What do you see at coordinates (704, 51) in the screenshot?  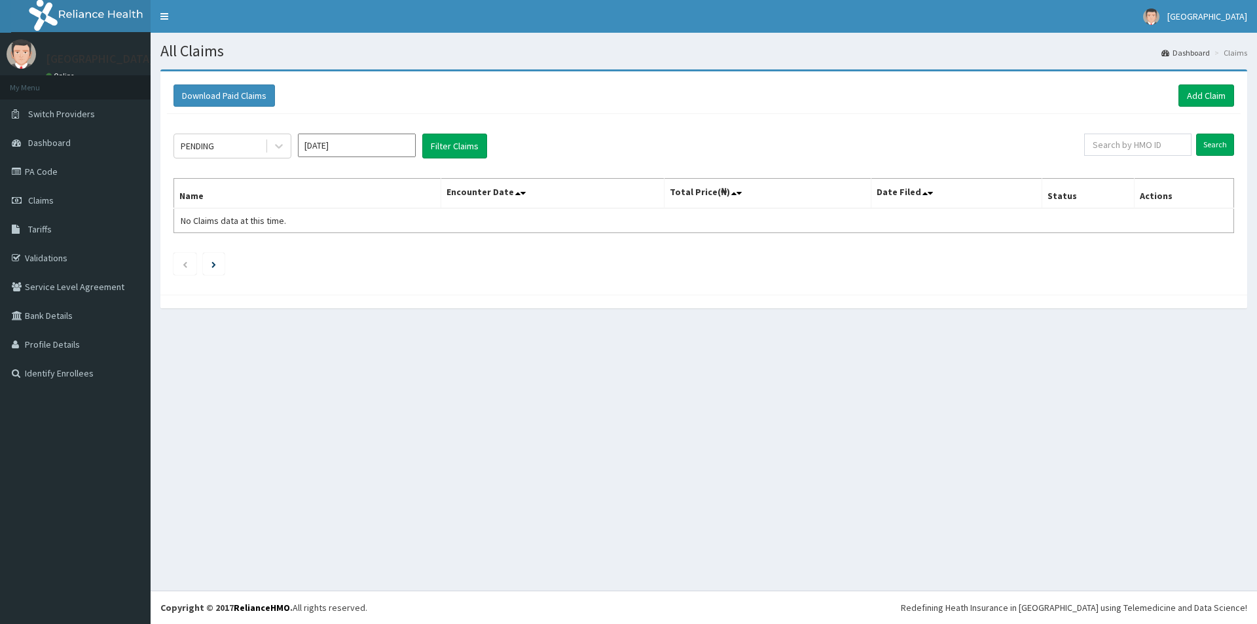 I see `h1: All Claims` at bounding box center [704, 51].